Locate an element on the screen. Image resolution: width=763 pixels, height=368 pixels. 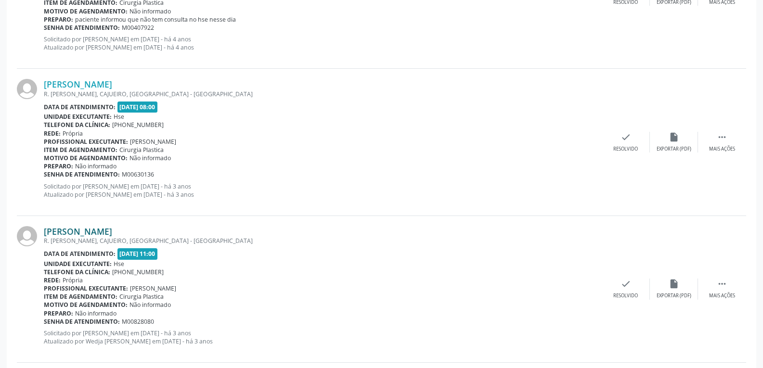
span: M00630136 is located at coordinates (138, 174).